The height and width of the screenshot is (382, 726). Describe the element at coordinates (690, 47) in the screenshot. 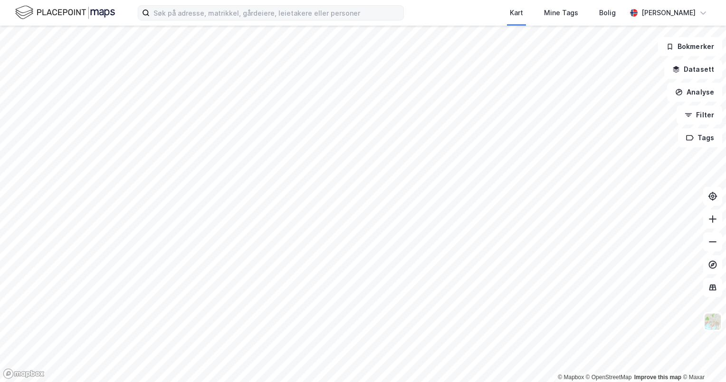

I see `button: Bokmerker` at that location.